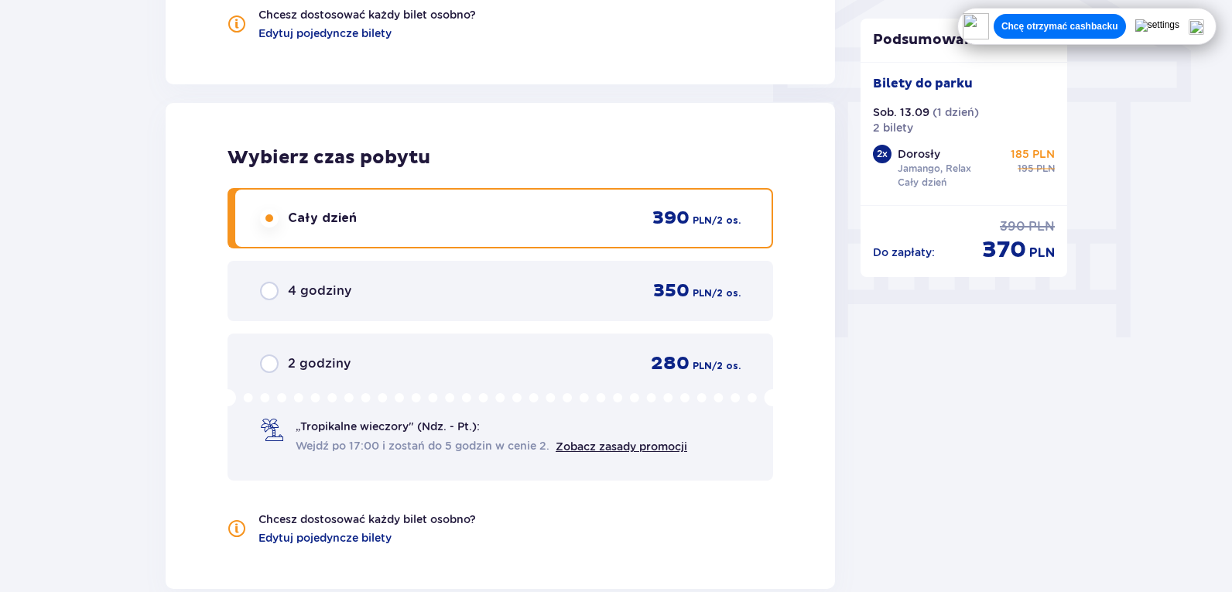  What do you see at coordinates (1025, 169) in the screenshot?
I see `p: 195` at bounding box center [1025, 169].